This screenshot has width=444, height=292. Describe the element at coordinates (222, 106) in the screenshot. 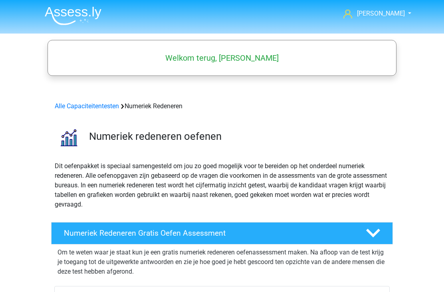

I see `div: Numeriek Redeneren` at that location.